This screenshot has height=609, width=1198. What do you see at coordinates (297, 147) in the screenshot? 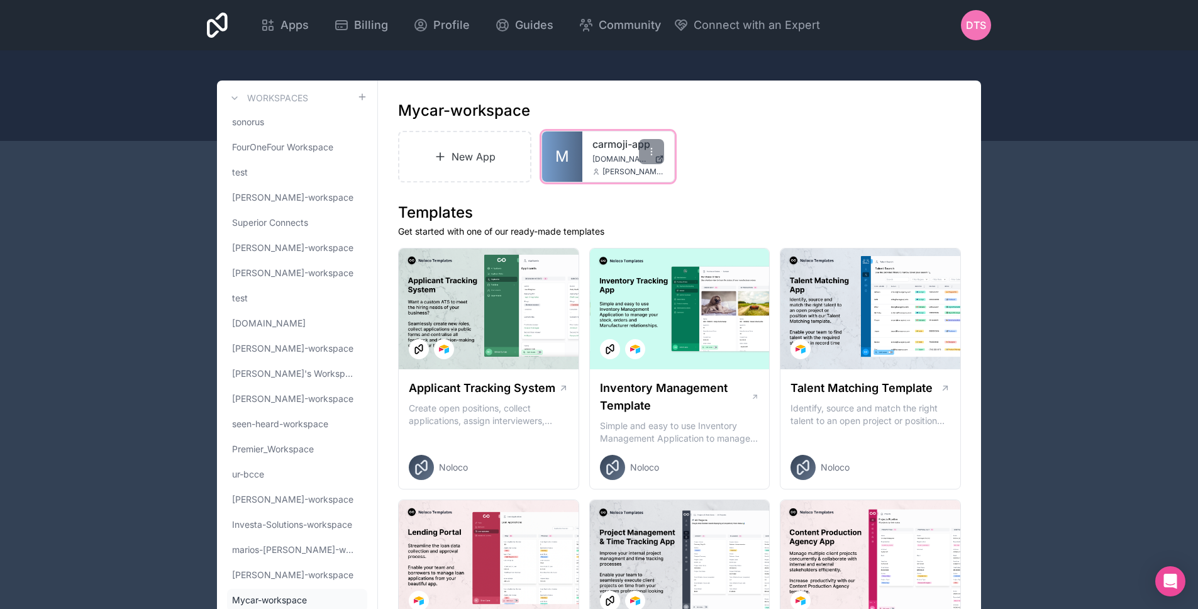
I see `a: FourOneFour Workspace` at bounding box center [297, 147].